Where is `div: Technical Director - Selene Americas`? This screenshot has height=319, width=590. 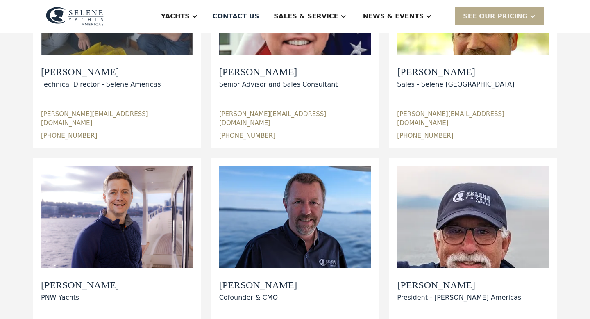 div: Technical Director - Selene Americas is located at coordinates (101, 84).